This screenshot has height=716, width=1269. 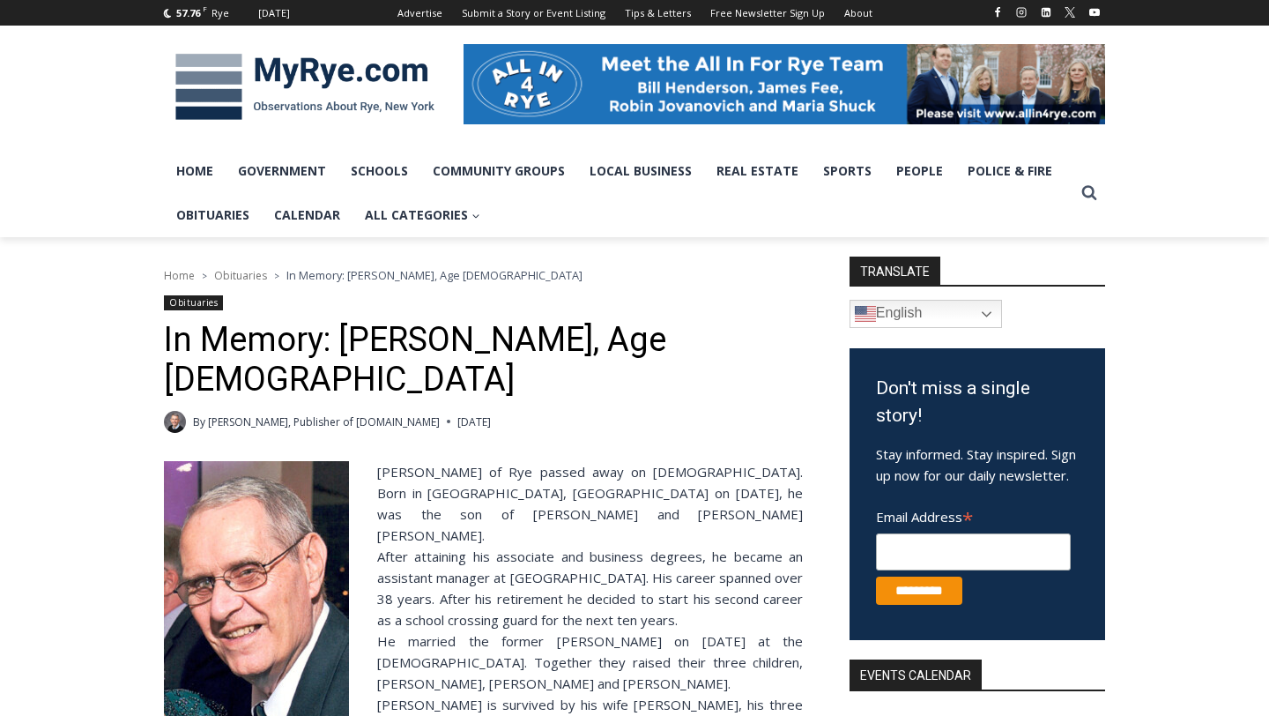 What do you see at coordinates (998, 12) in the screenshot?
I see `a: Facebook` at bounding box center [998, 12].